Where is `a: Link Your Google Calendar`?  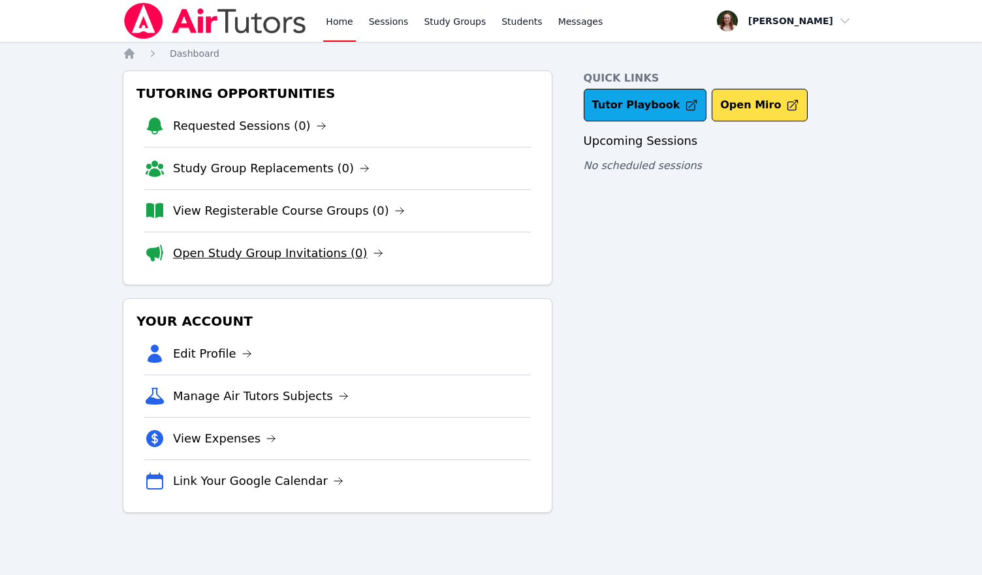 a: Link Your Google Calendar is located at coordinates (258, 481).